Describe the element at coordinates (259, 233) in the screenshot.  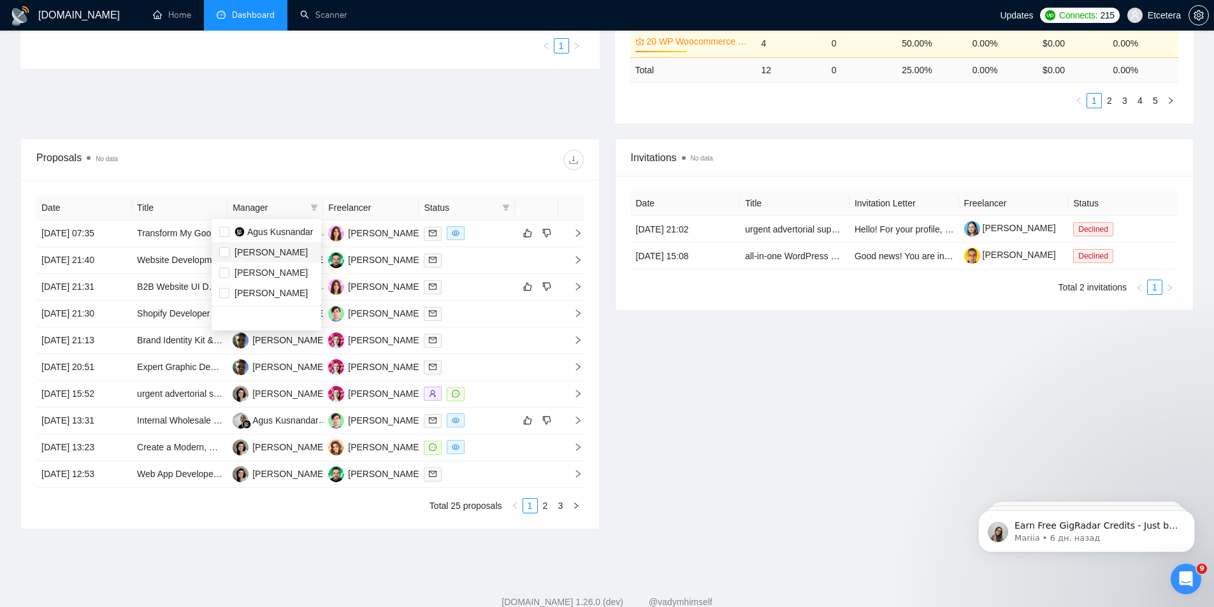
I see `a: Transform My Google Slide Deck into a Stunning Presentation` at that location.